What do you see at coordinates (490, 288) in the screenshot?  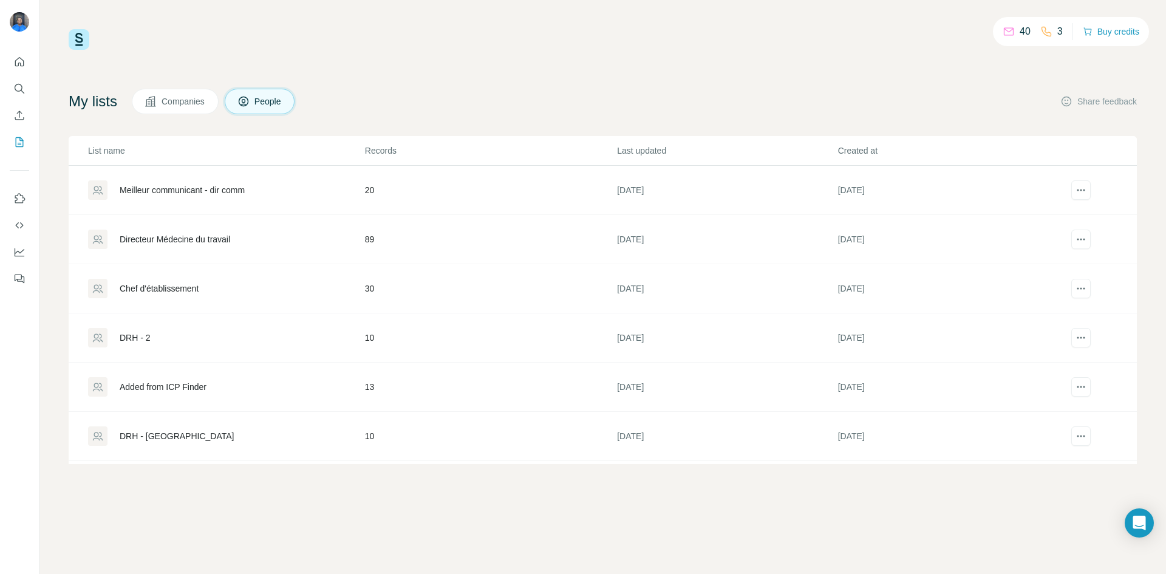 I see `td: 30` at bounding box center [490, 288].